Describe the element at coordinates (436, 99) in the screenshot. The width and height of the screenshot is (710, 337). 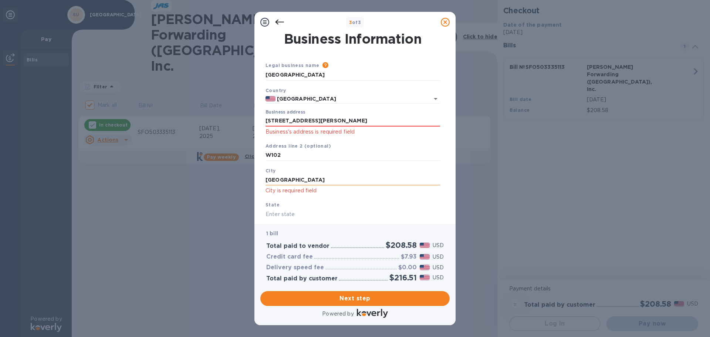
I see `button: Open` at that location.